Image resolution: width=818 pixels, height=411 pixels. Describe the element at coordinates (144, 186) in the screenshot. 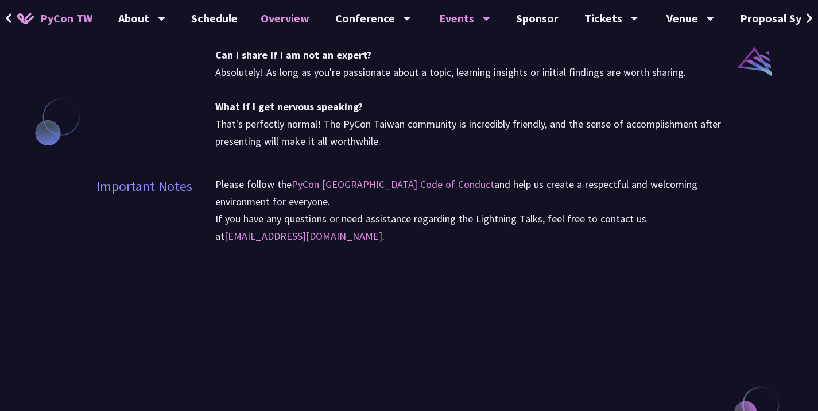

I see `p: Important Notes` at that location.